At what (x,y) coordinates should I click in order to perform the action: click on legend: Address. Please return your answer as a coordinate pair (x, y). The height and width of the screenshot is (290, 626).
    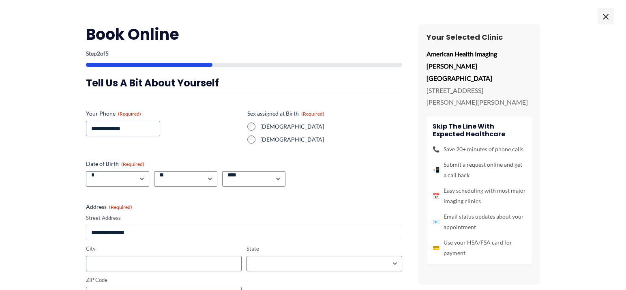
    Looking at the image, I should click on (109, 207).